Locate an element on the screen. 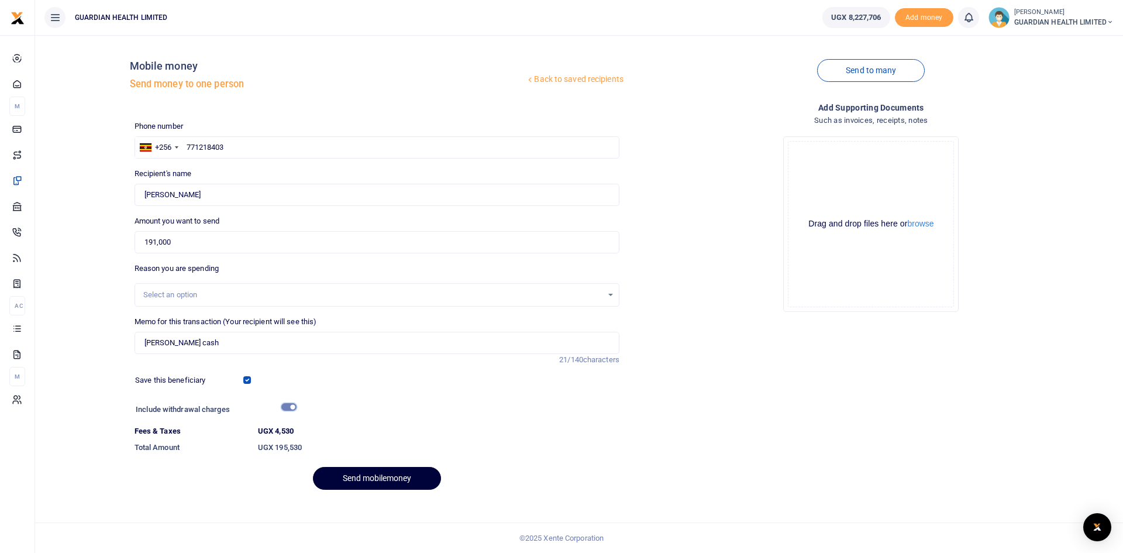 Image resolution: width=1123 pixels, height=553 pixels. h6: Include withdrawal charges is located at coordinates (213, 409).